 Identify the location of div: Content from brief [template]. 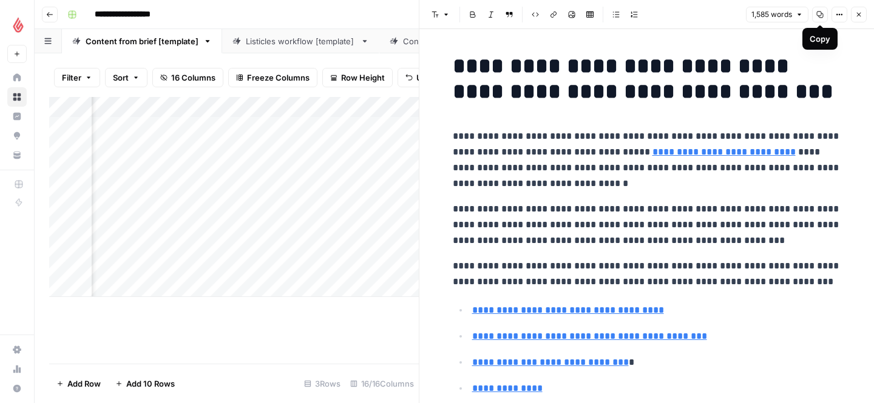
(142, 41).